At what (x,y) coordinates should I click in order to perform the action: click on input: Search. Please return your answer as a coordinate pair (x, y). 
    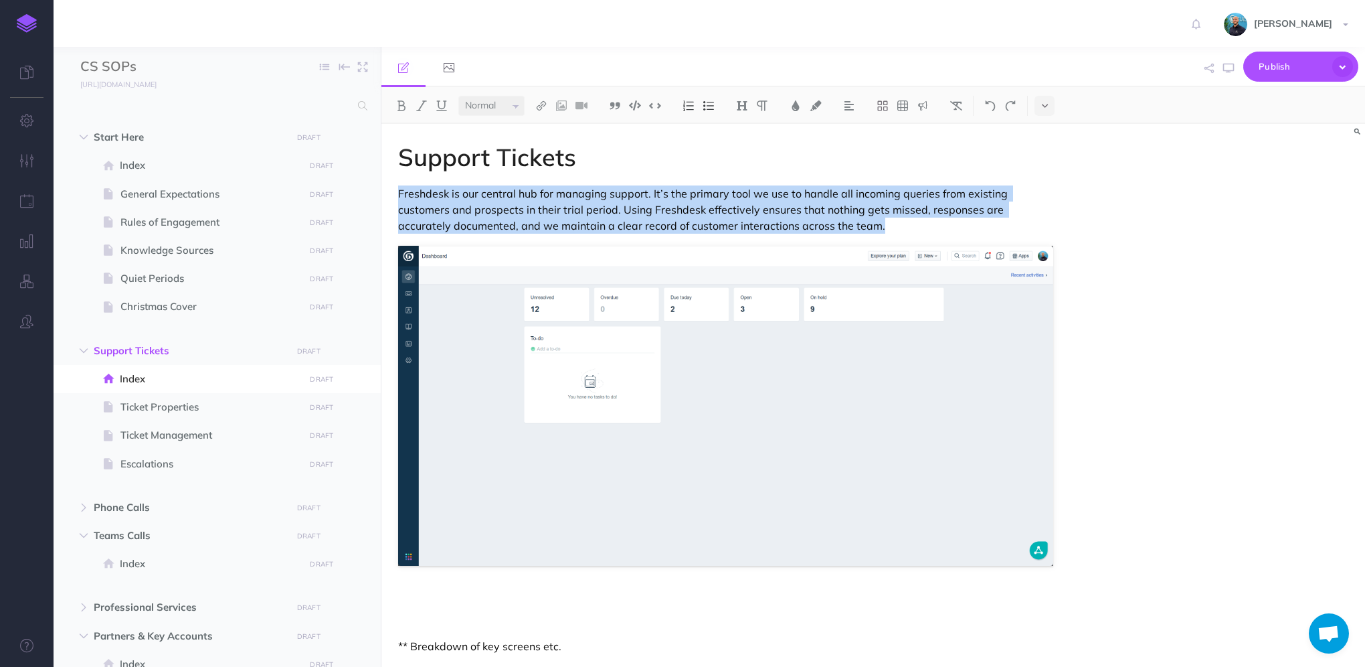
    Looking at the image, I should click on (215, 106).